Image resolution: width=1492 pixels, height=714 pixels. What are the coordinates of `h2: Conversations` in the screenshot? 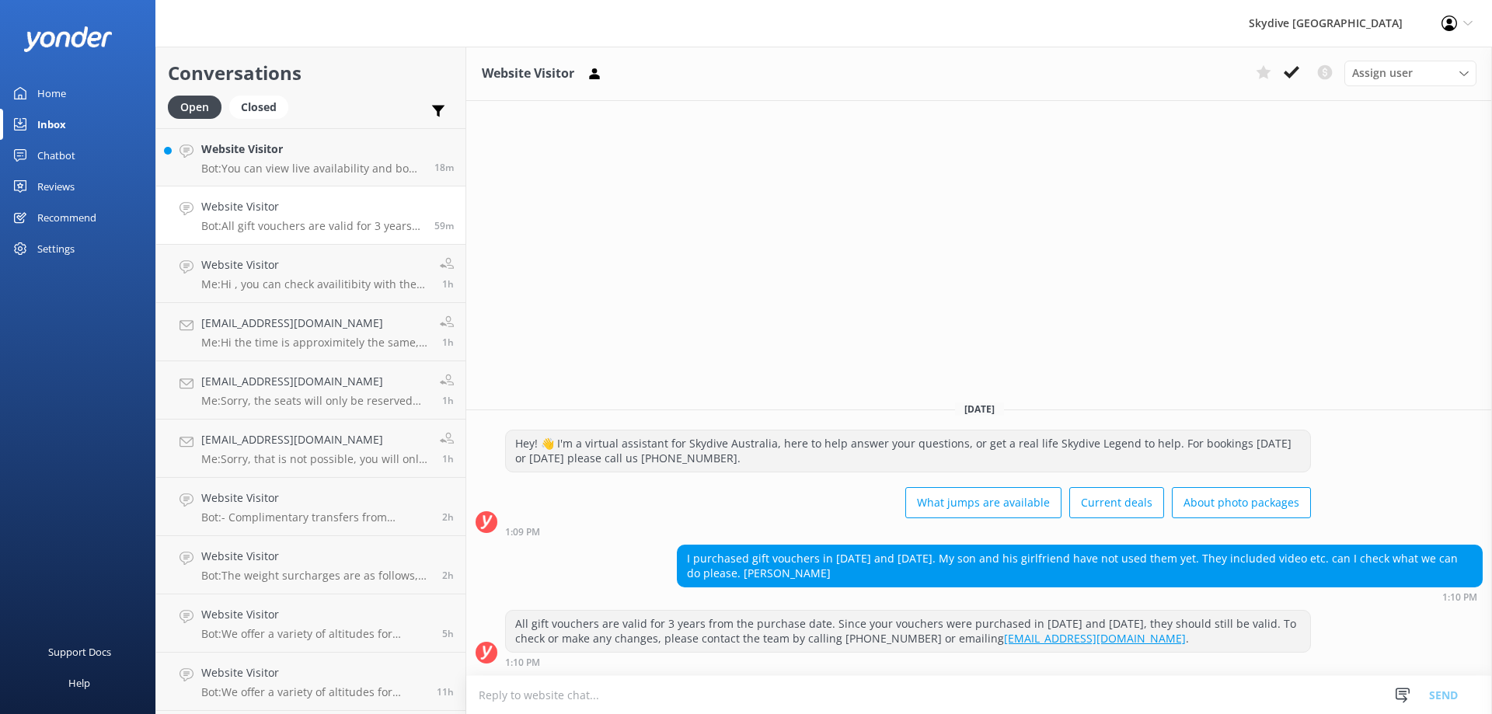 It's located at (311, 73).